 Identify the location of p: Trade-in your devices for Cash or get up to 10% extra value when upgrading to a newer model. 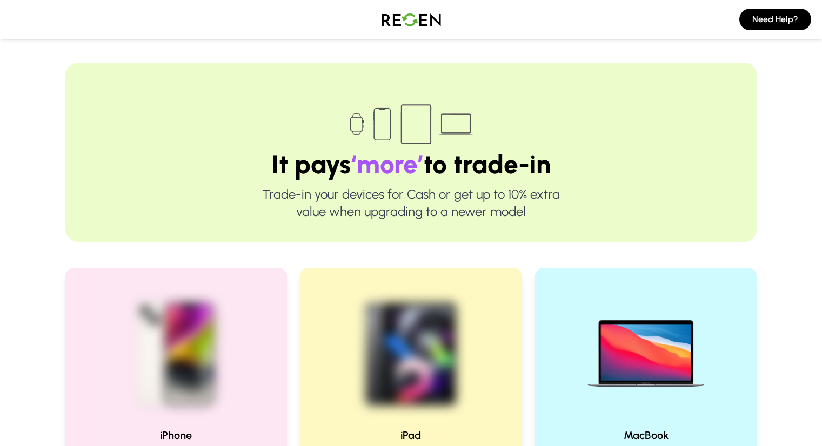
(411, 203).